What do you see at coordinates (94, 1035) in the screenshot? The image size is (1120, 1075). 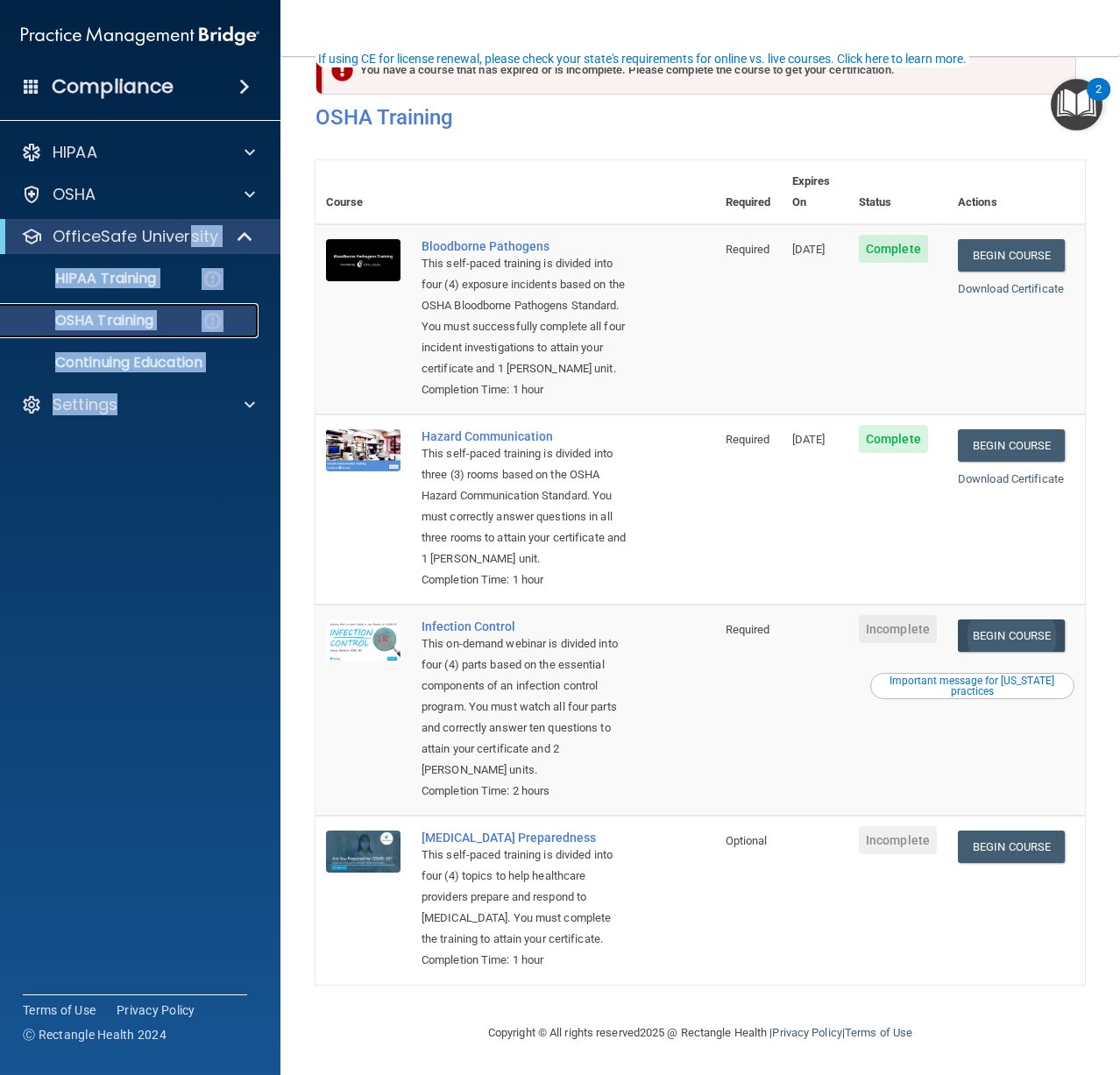 I see `span: Ⓒ Rectangle Health 2024` at bounding box center [94, 1035].